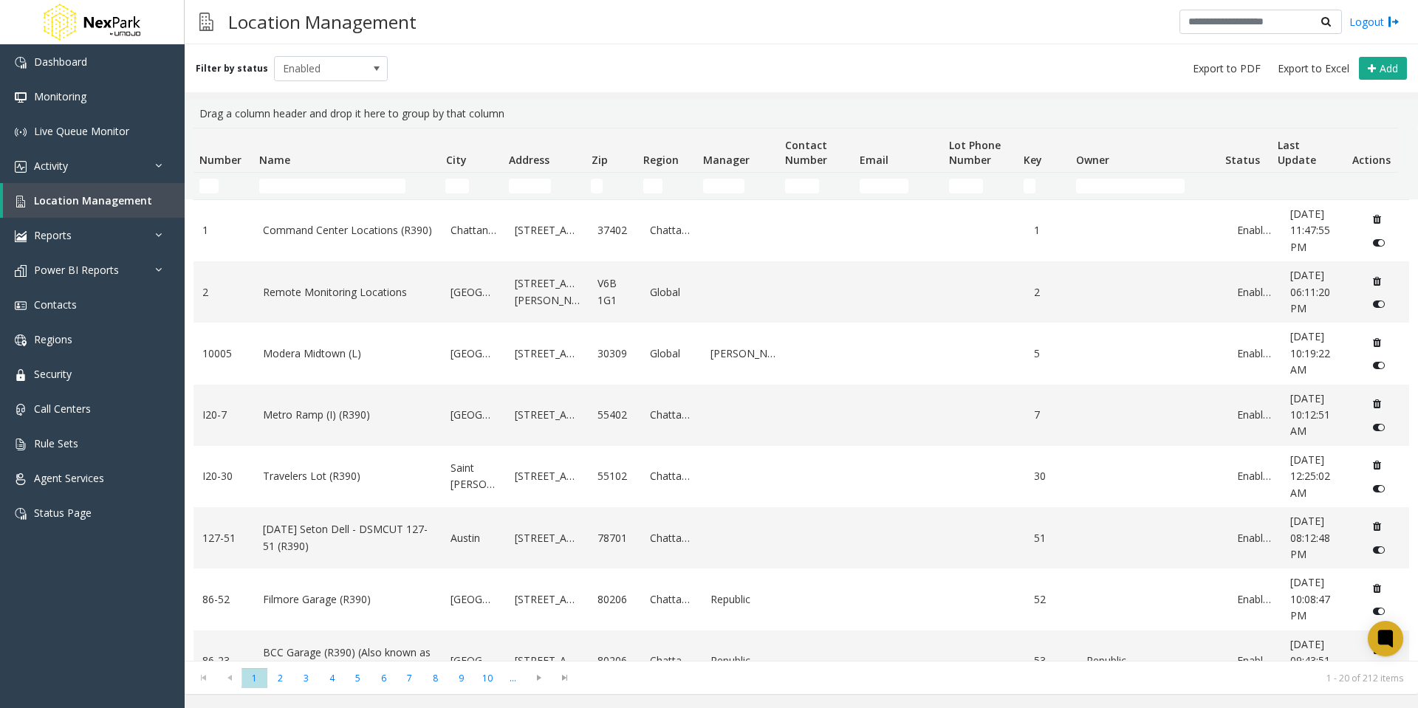  What do you see at coordinates (1371, 186) in the screenshot?
I see `td: Actions Filter` at bounding box center [1371, 186].